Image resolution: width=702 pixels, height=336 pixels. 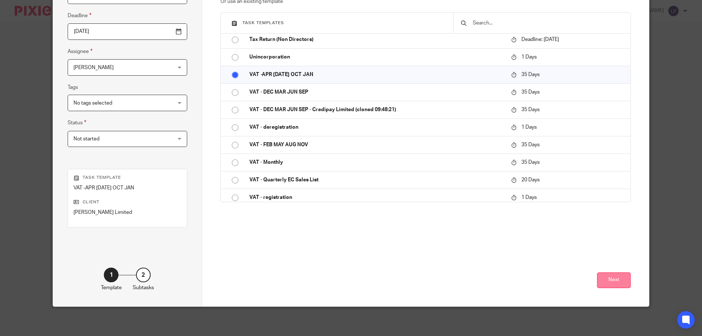 What do you see at coordinates (263, 23) in the screenshot?
I see `span: Task templates` at bounding box center [263, 23].